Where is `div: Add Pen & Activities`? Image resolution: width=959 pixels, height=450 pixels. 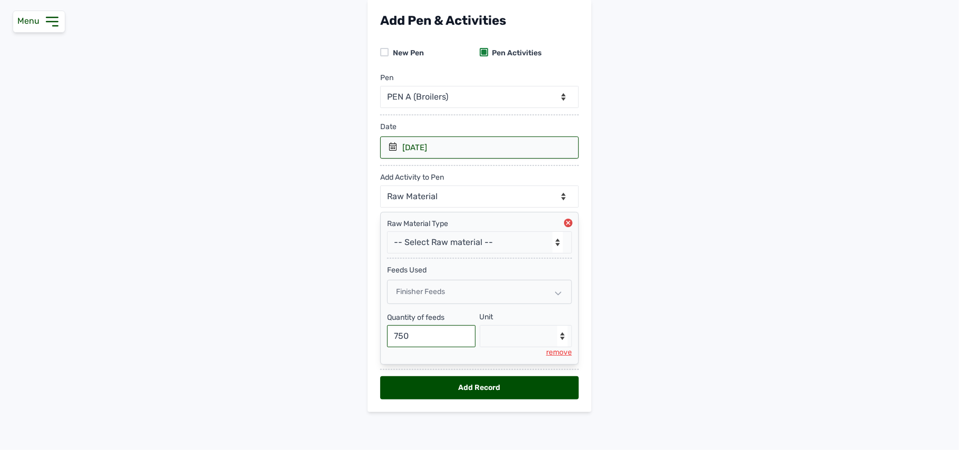 div: Add Pen & Activities is located at coordinates (479, 21).